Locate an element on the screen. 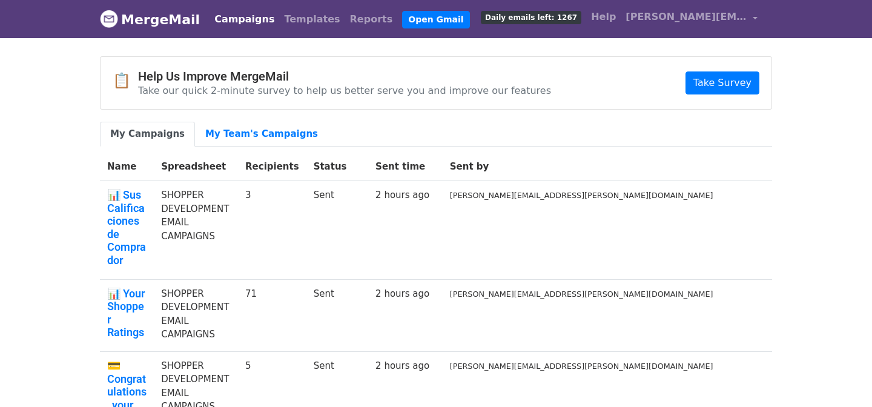 The width and height of the screenshot is (872, 407). a: Reports is located at coordinates (371, 19).